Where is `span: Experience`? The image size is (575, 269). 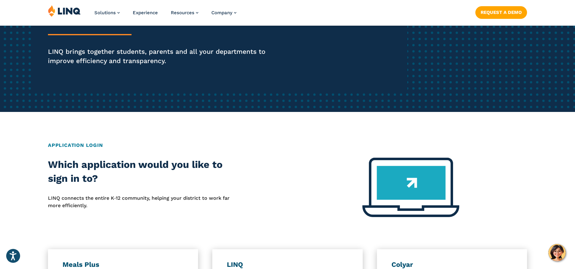
span: Experience is located at coordinates (145, 13).